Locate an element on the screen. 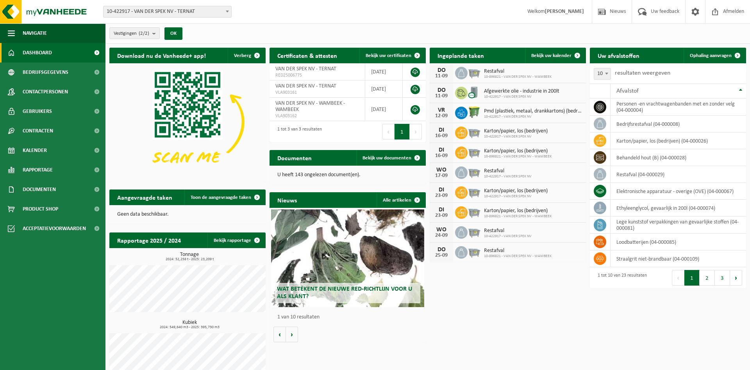 This screenshot has width=750, height=370. span: Contactpersonen is located at coordinates (45, 92).